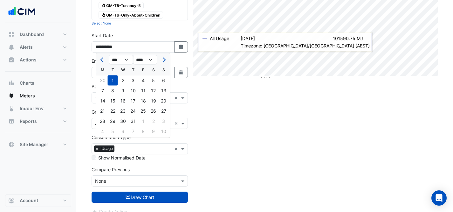  I want to click on div: 23, so click(123, 111).